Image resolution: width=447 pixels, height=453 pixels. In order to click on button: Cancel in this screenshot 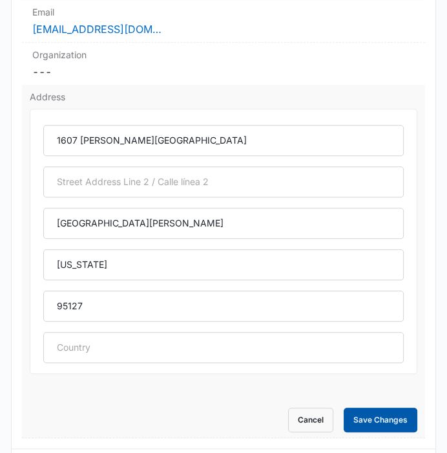, I will do `click(311, 420)`.